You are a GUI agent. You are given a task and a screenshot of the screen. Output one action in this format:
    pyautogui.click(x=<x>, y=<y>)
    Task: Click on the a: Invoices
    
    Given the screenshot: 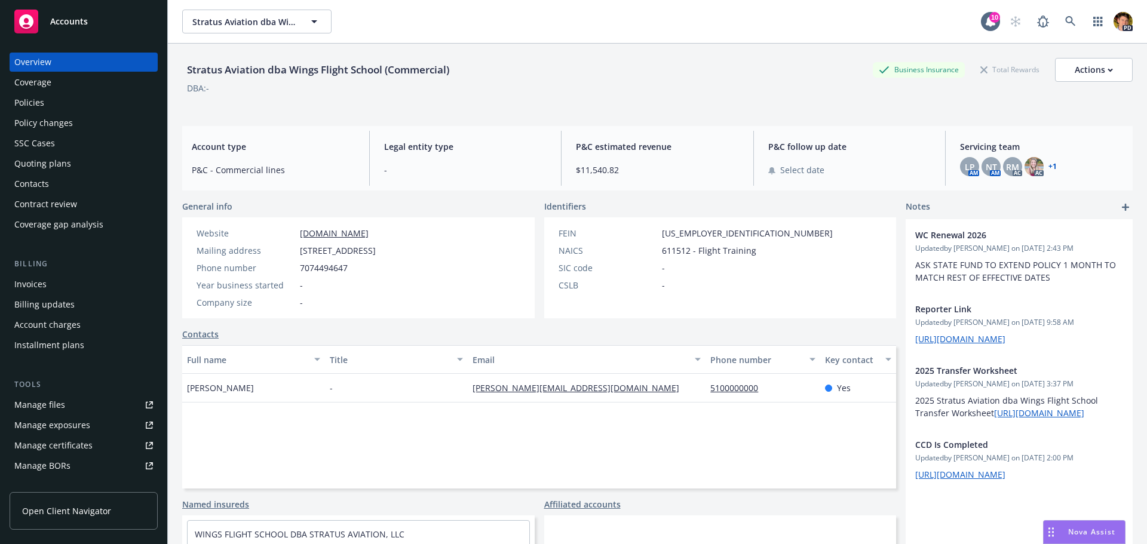 What is the action you would take?
    pyautogui.click(x=84, y=284)
    